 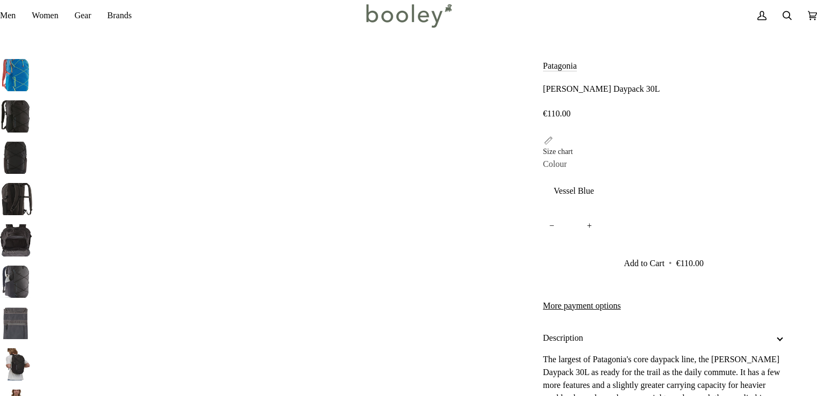 What do you see at coordinates (664, 306) in the screenshot?
I see `a: More payment options` at bounding box center [664, 306].